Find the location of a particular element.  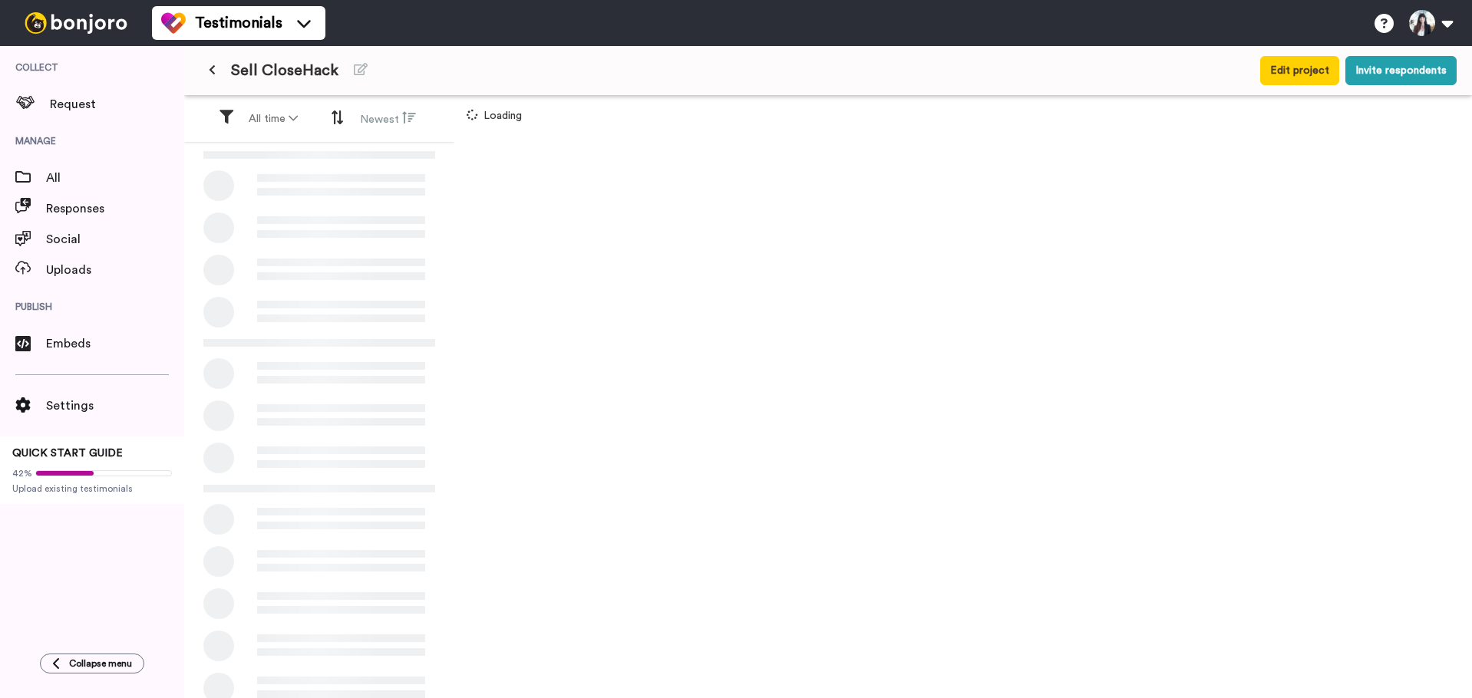

button: All time is located at coordinates (273, 119).